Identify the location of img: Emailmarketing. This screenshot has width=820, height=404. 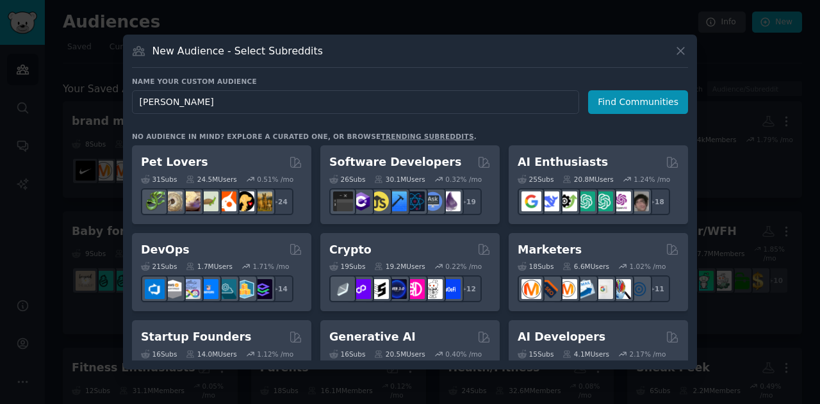
(585, 289).